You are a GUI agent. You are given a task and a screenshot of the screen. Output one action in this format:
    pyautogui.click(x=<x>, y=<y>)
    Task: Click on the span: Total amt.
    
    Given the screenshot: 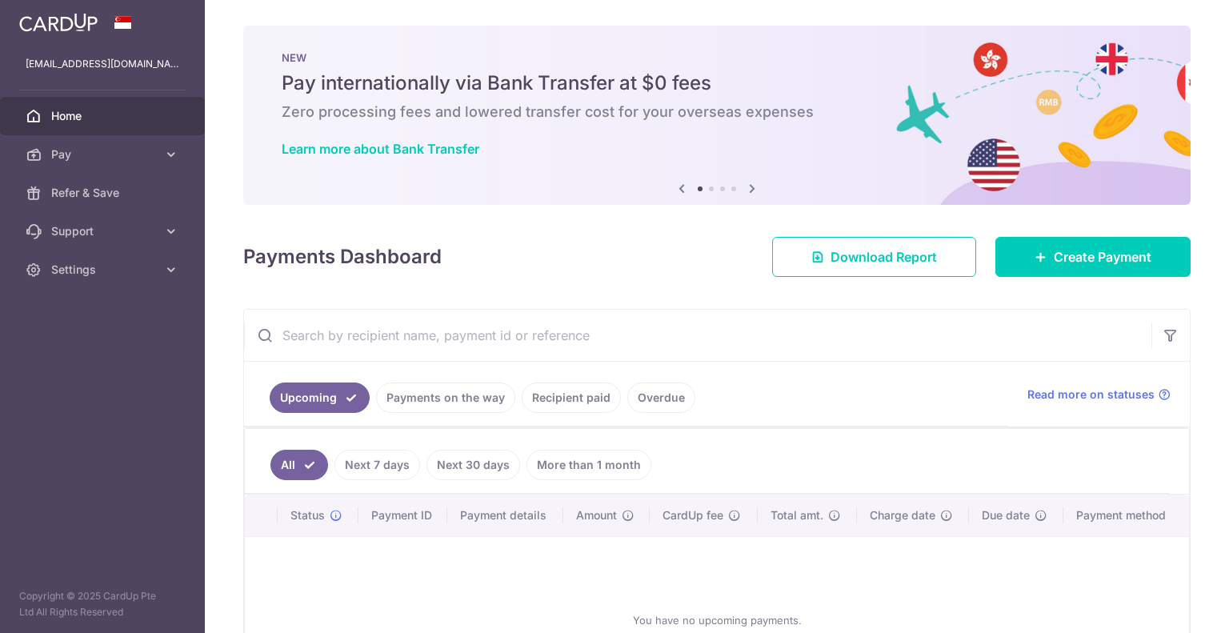 What is the action you would take?
    pyautogui.click(x=797, y=515)
    